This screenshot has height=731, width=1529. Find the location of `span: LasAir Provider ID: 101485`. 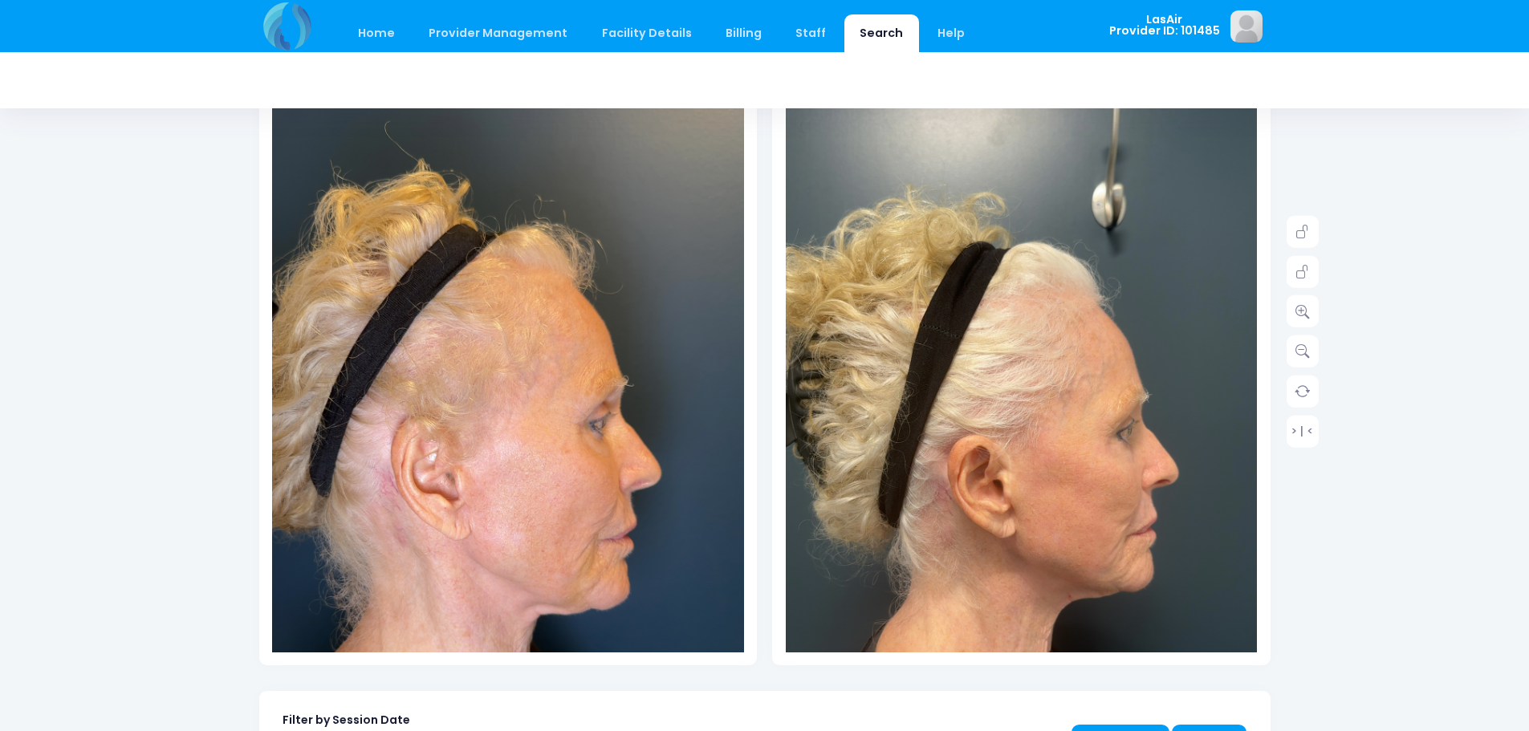

span: LasAir Provider ID: 101485 is located at coordinates (1164, 25).